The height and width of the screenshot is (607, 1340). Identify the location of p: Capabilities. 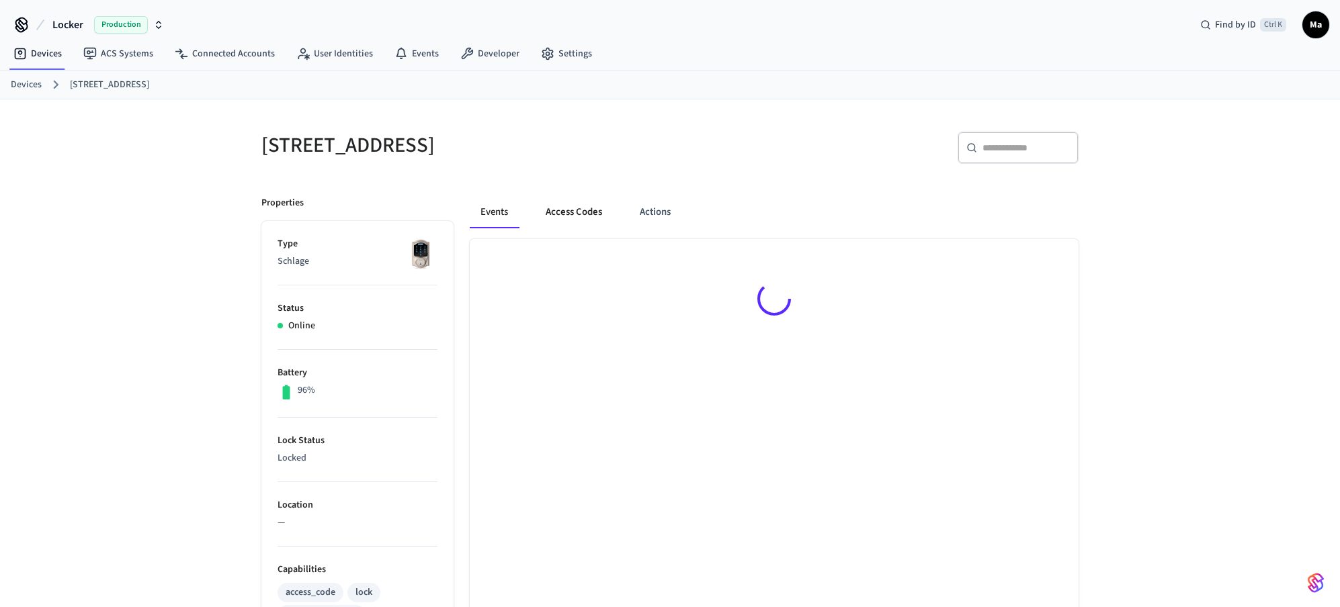
(357, 570).